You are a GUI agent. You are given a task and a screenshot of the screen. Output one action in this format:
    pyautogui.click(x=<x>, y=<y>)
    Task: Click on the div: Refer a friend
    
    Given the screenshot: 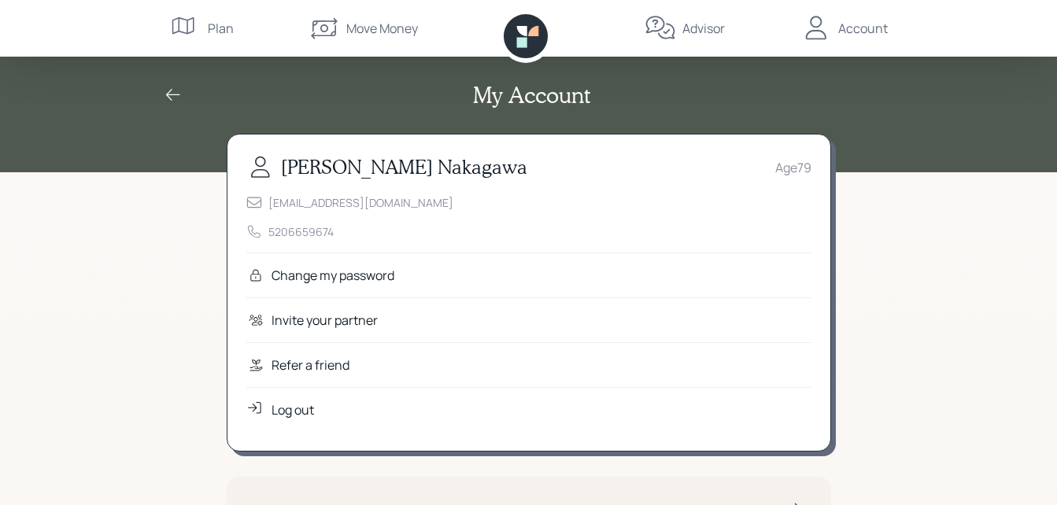 What is the action you would take?
    pyautogui.click(x=310, y=365)
    